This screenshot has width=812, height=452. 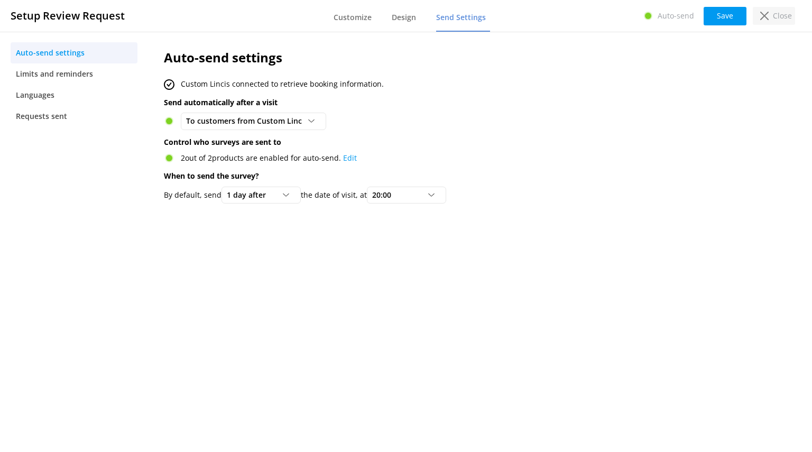 What do you see at coordinates (35, 95) in the screenshot?
I see `span: Languages` at bounding box center [35, 95].